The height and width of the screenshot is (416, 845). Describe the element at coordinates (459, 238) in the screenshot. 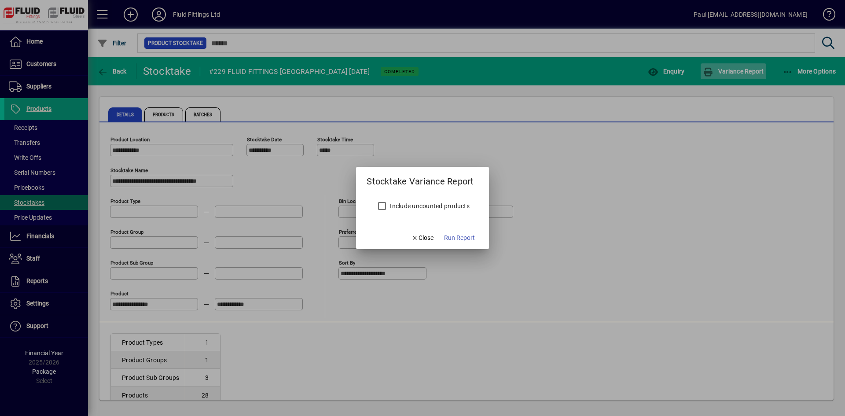

I see `span: Run Report` at that location.